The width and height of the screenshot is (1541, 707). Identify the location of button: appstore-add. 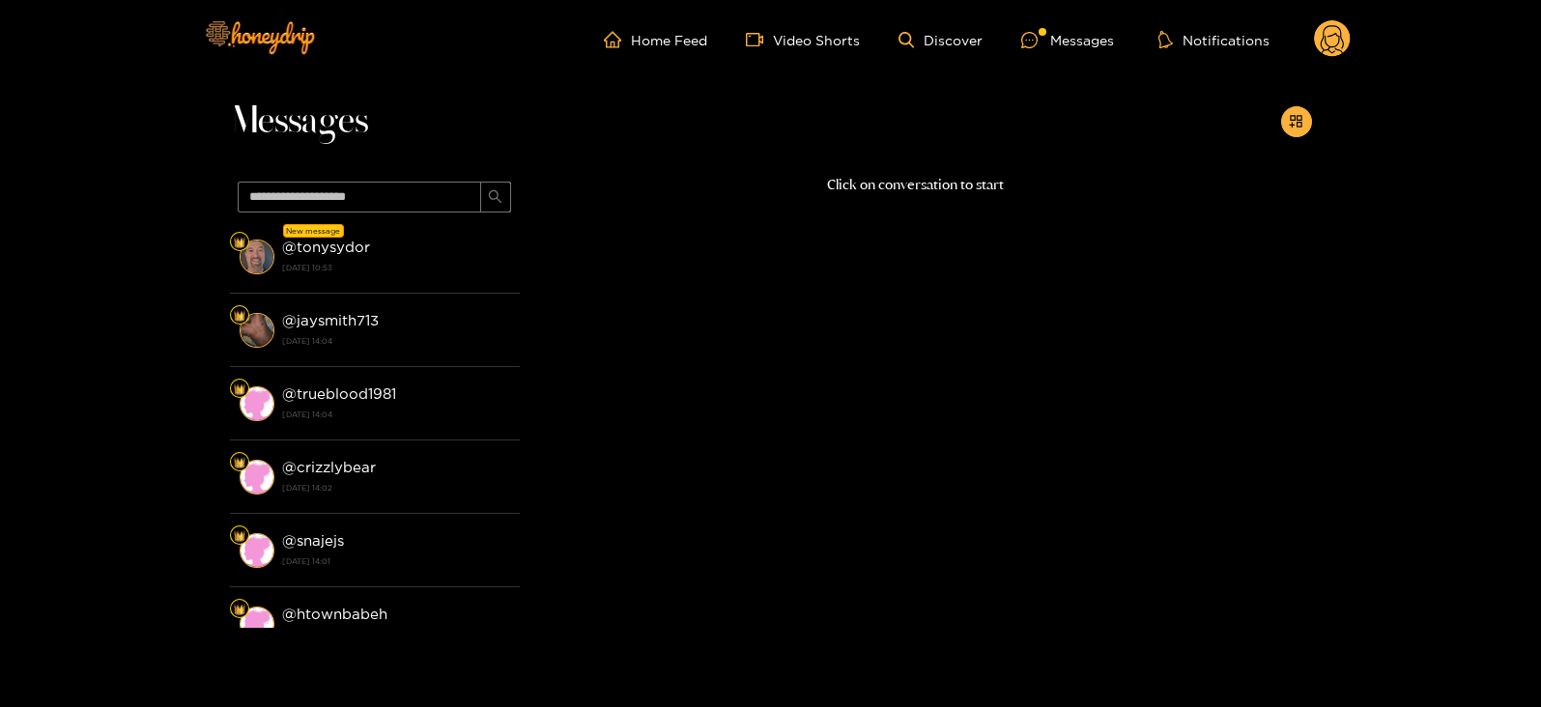
(1296, 122).